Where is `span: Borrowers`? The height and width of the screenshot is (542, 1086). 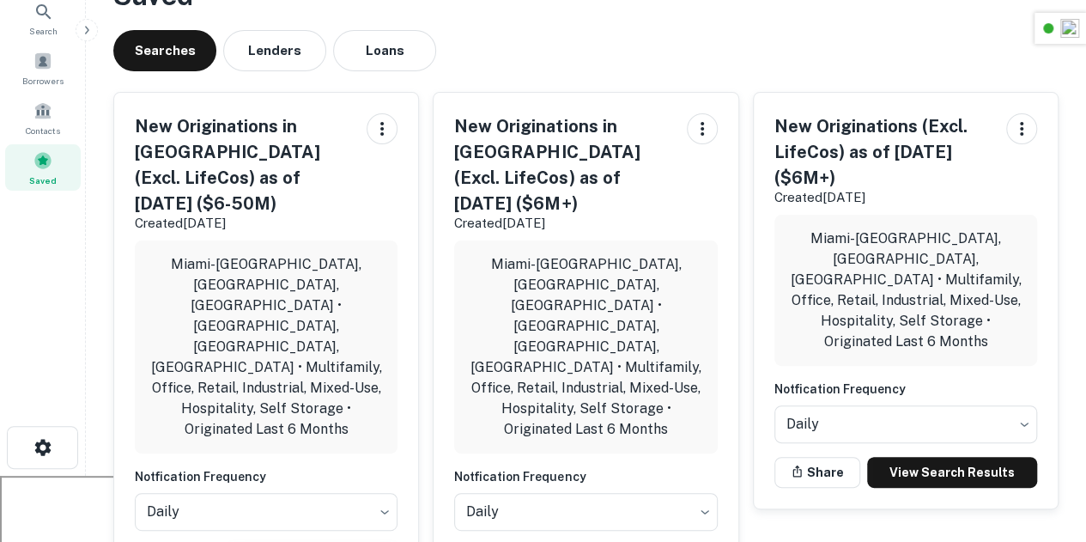 span: Borrowers is located at coordinates (43, 81).